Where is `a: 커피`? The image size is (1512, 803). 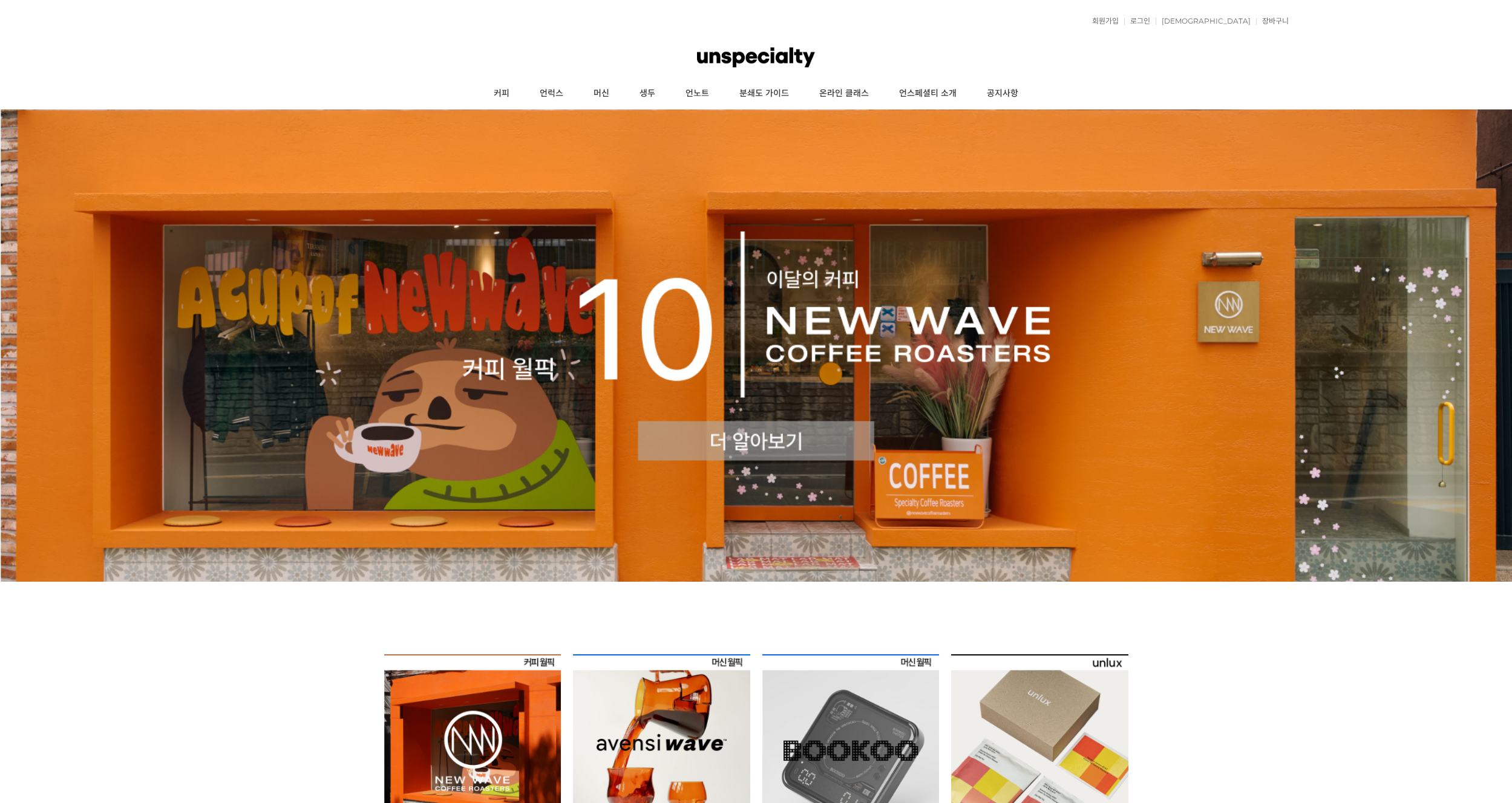
a: 커피 is located at coordinates (501, 93).